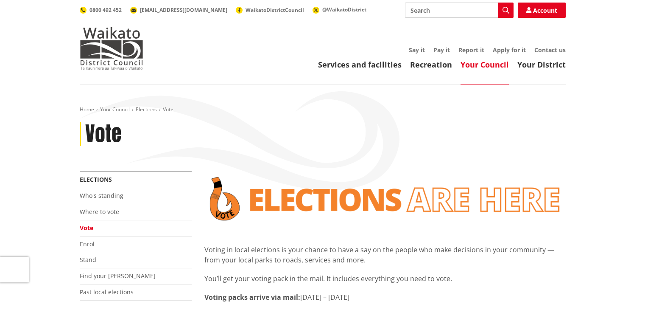  Describe the element at coordinates (106, 10) in the screenshot. I see `span: 0800 492 452` at that location.